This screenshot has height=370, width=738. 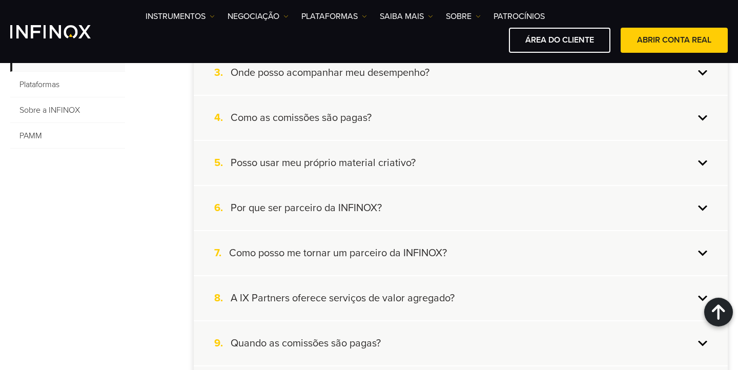 I want to click on h4: Como as comissões são pagas?, so click(x=301, y=118).